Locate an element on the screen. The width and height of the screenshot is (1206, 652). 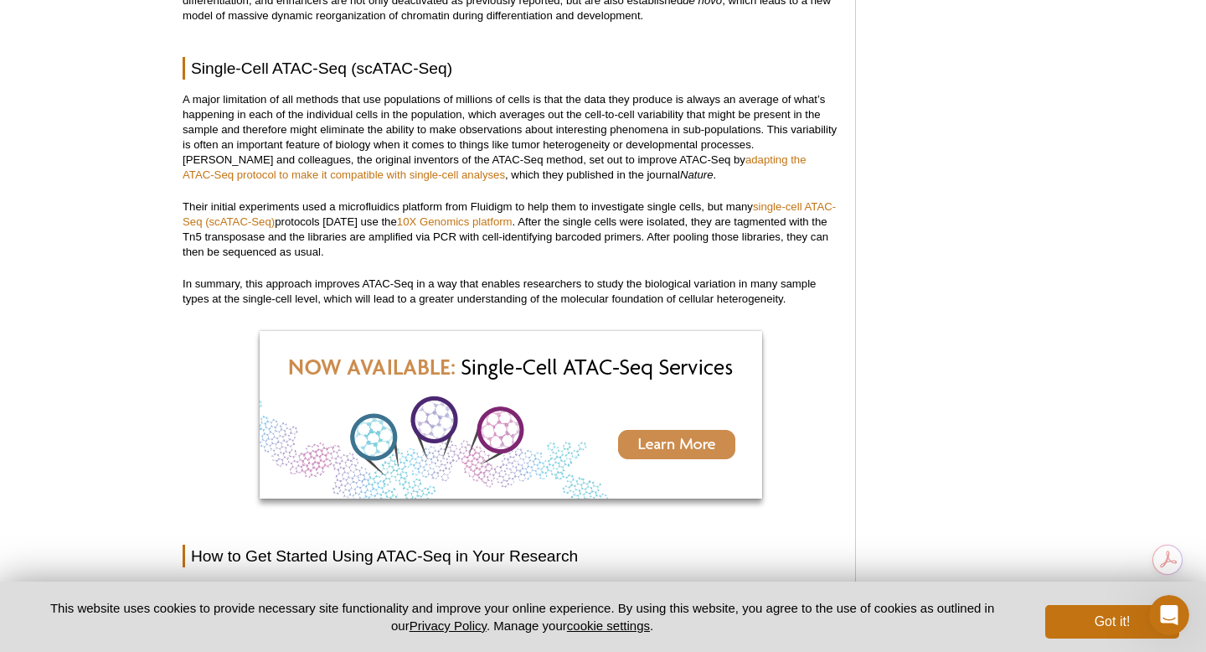
p: This website uses cookies to provide necessary site functionality and improve your online experie... is located at coordinates (522, 616).